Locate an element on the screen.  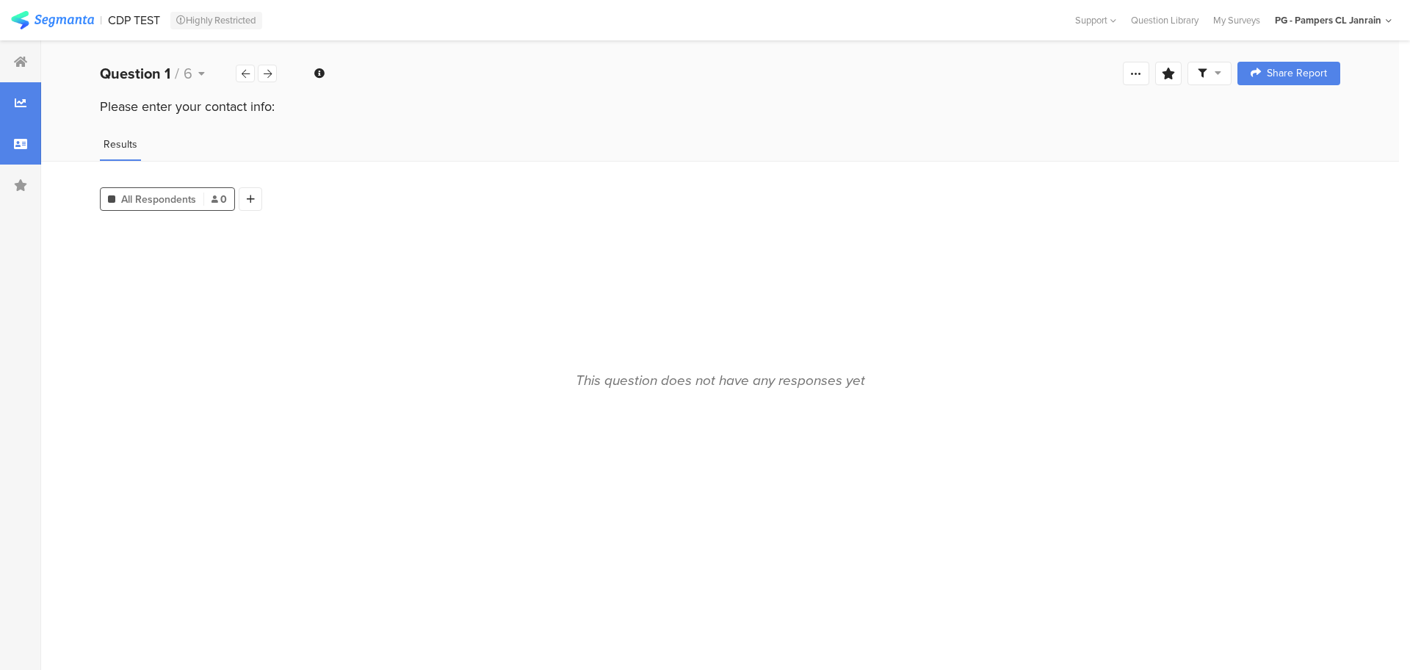
img: segmanta logo is located at coordinates (52, 20).